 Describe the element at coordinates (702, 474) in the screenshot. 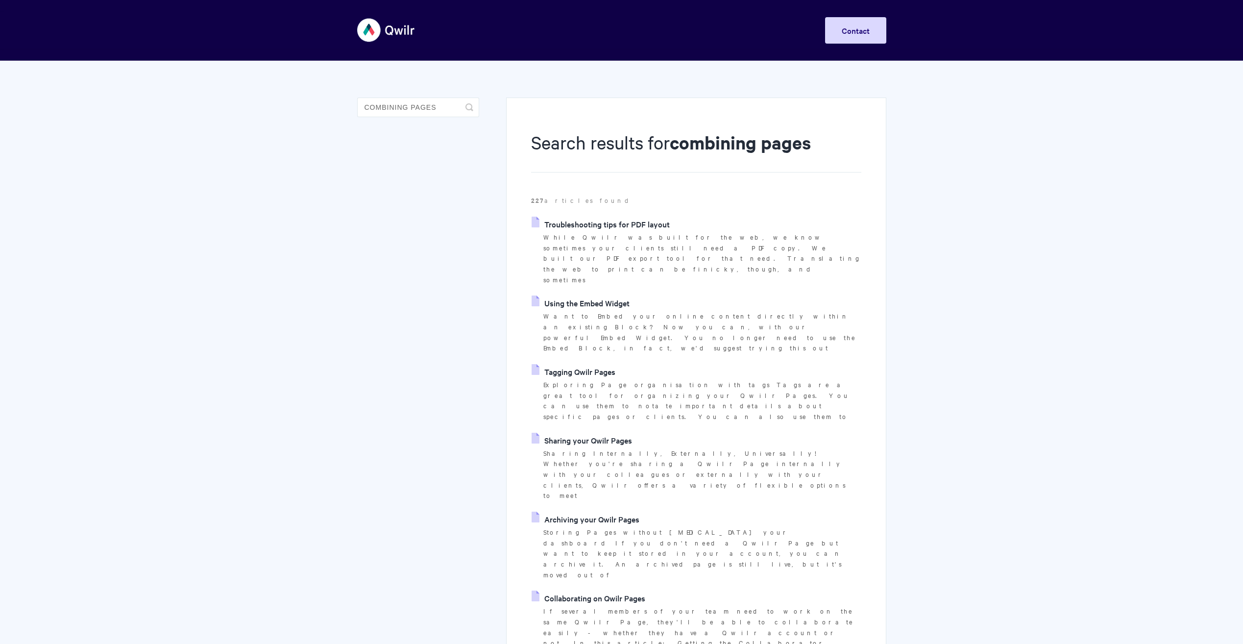

I see `p: Sharing Internally, Externally, Universally! Whether you're sharing a Qwilr Page internally with ...` at that location.